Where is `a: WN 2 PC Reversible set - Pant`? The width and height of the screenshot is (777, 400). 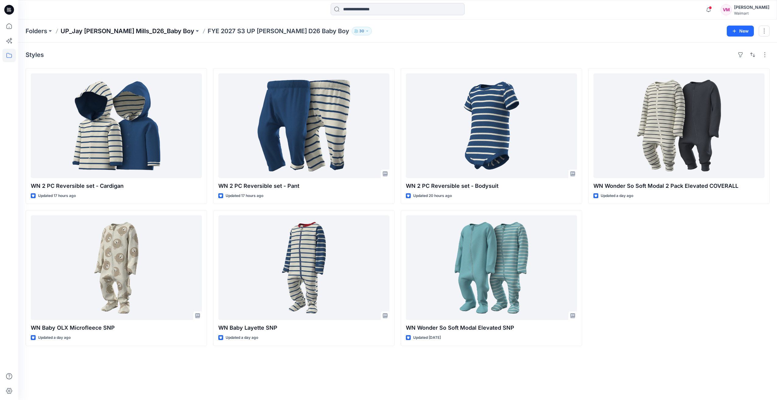 a: WN 2 PC Reversible set - Pant is located at coordinates (304, 126).